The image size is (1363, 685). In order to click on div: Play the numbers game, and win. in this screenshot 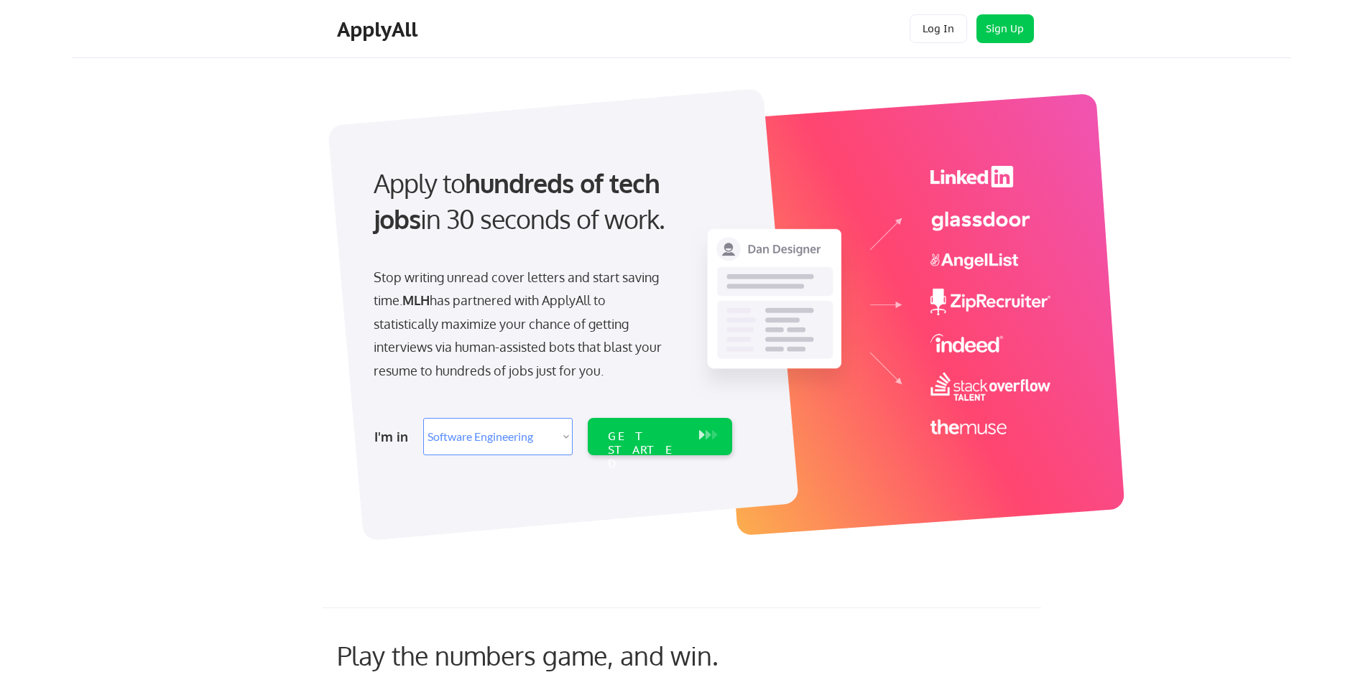, I will do `click(560, 655)`.